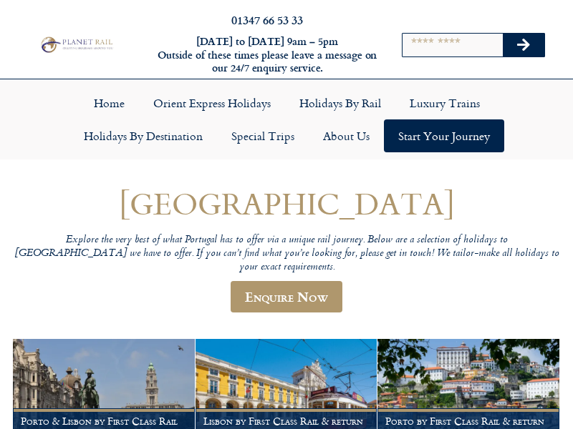  What do you see at coordinates (445, 103) in the screenshot?
I see `a: Luxury Trains` at bounding box center [445, 103].